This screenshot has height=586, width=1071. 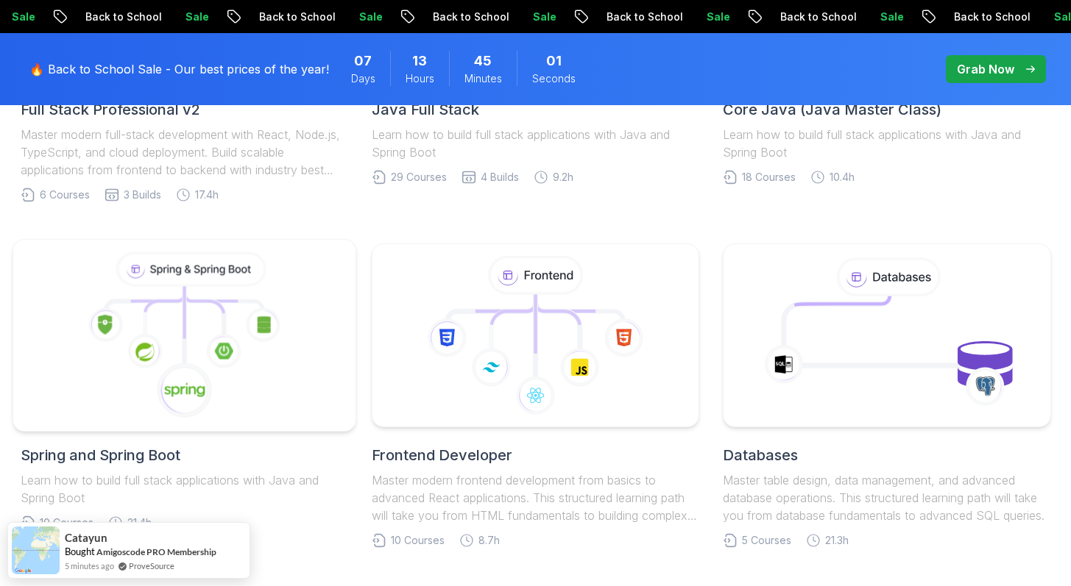 I want to click on h2: Java Full Stack, so click(x=535, y=110).